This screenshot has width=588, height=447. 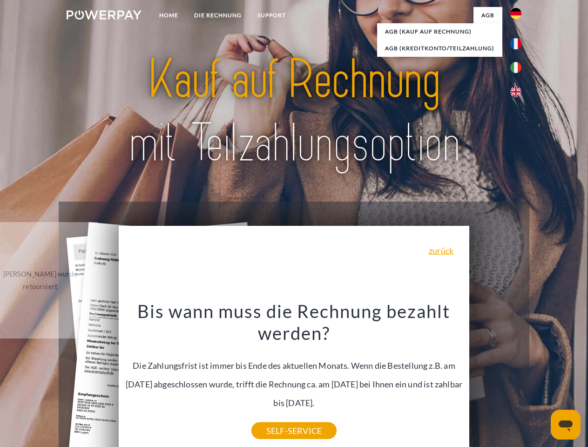 I want to click on img: en, so click(x=516, y=92).